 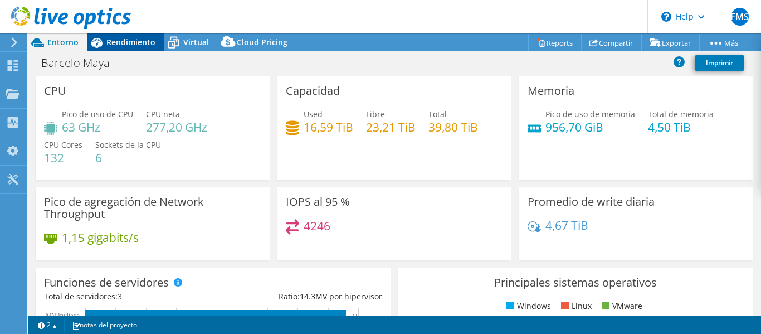 What do you see at coordinates (104, 324) in the screenshot?
I see `a: notas del proyecto` at bounding box center [104, 324].